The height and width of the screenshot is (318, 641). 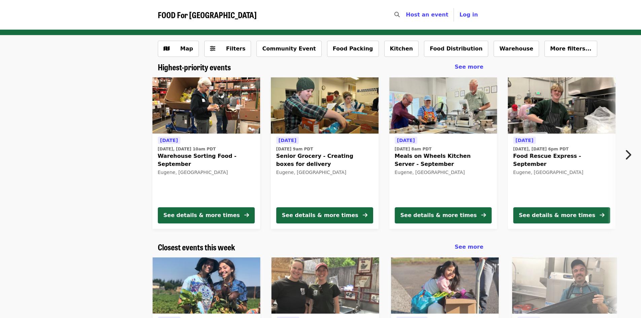 What do you see at coordinates (325, 160) in the screenshot?
I see `span: Senior Grocery - Creating boxes for delivery` at bounding box center [325, 160].